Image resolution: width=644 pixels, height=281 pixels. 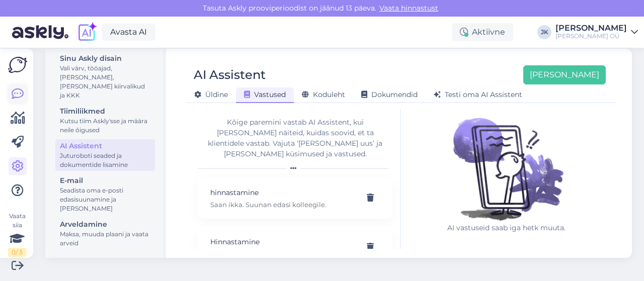 What do you see at coordinates (295, 248) in the screenshot?
I see `div: HinnastamineJah, pikemaks perioodiks kui 3 päeva saab soodsama hinna. Kui pikaks perioodiks ja mi...` at bounding box center [295, 248].